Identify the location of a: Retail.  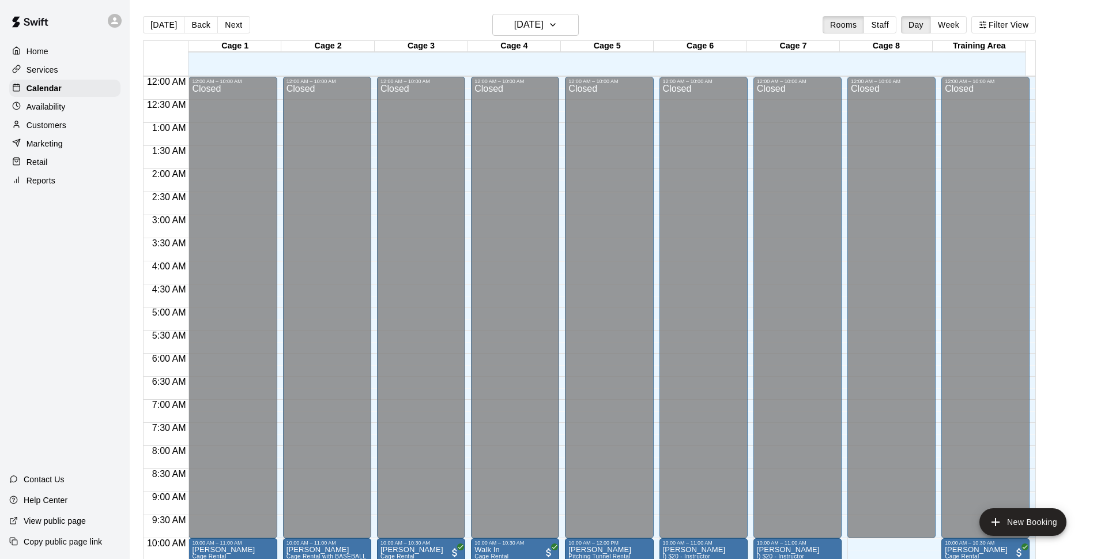
(65, 162).